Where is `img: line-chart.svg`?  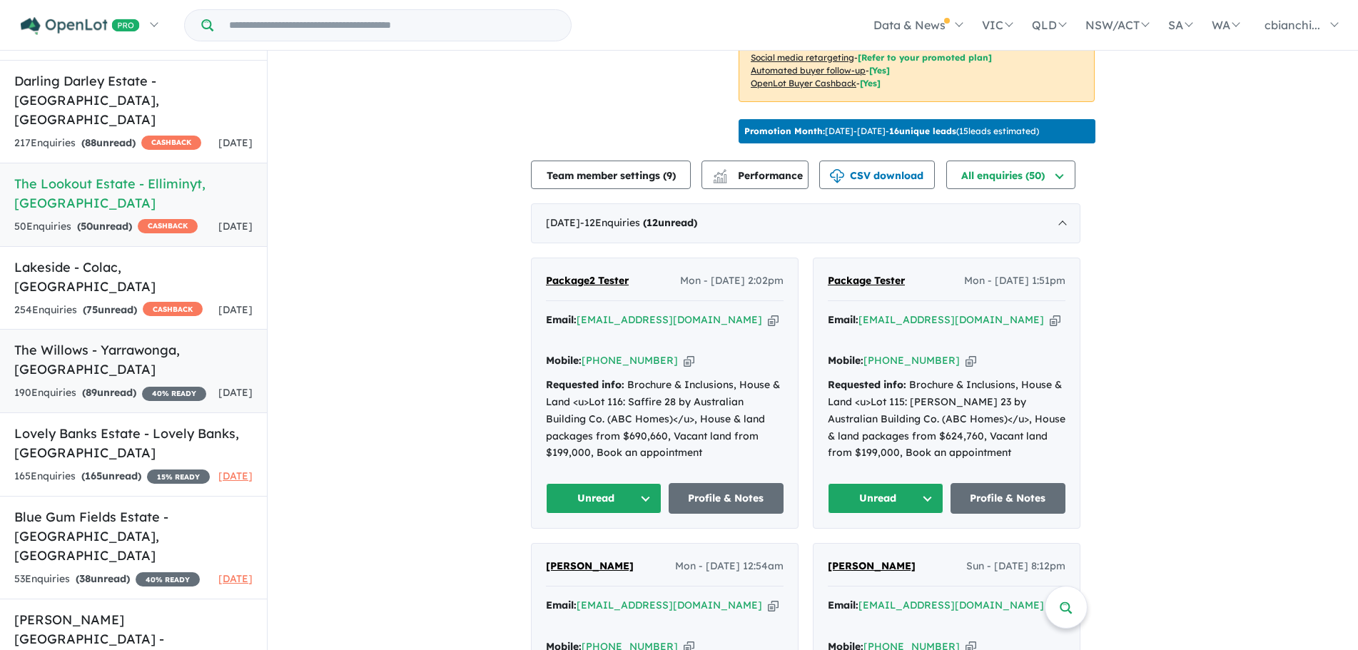
img: line-chart.svg is located at coordinates (720, 173).